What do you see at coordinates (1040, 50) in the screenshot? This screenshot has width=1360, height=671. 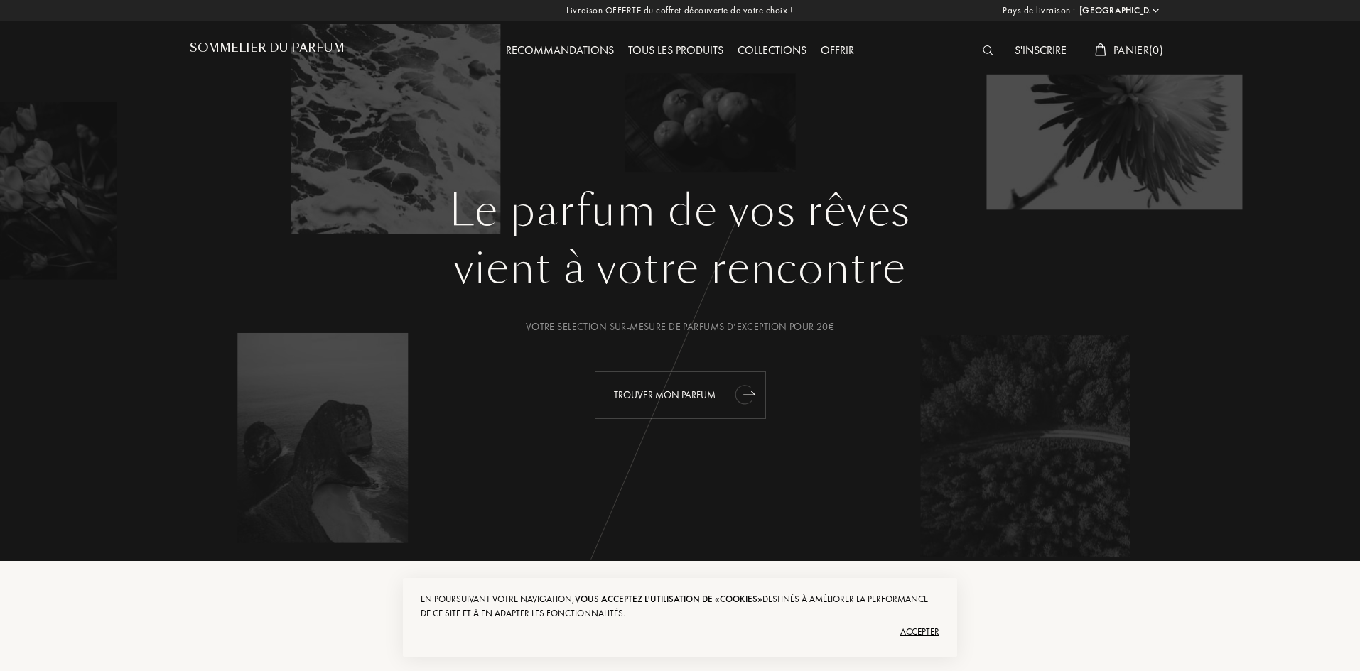 I see `a: S'inscrire` at bounding box center [1040, 50].